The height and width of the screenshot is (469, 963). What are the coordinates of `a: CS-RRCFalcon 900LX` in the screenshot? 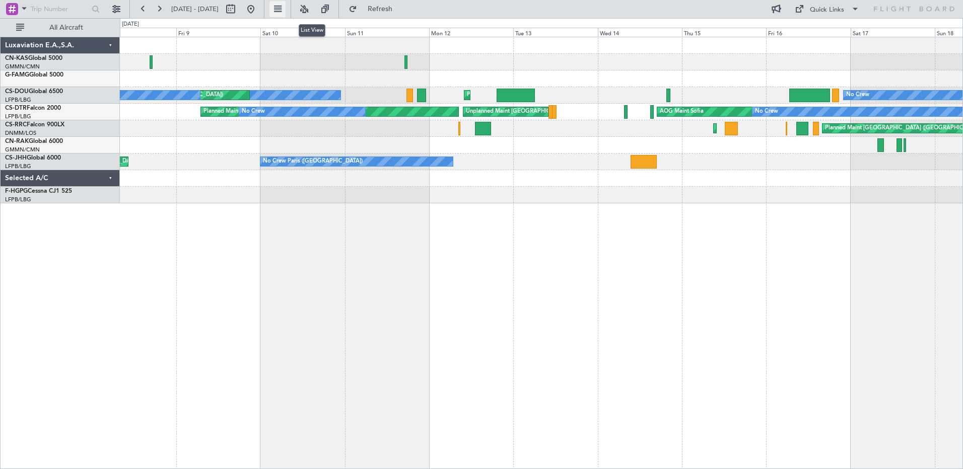 It's located at (35, 125).